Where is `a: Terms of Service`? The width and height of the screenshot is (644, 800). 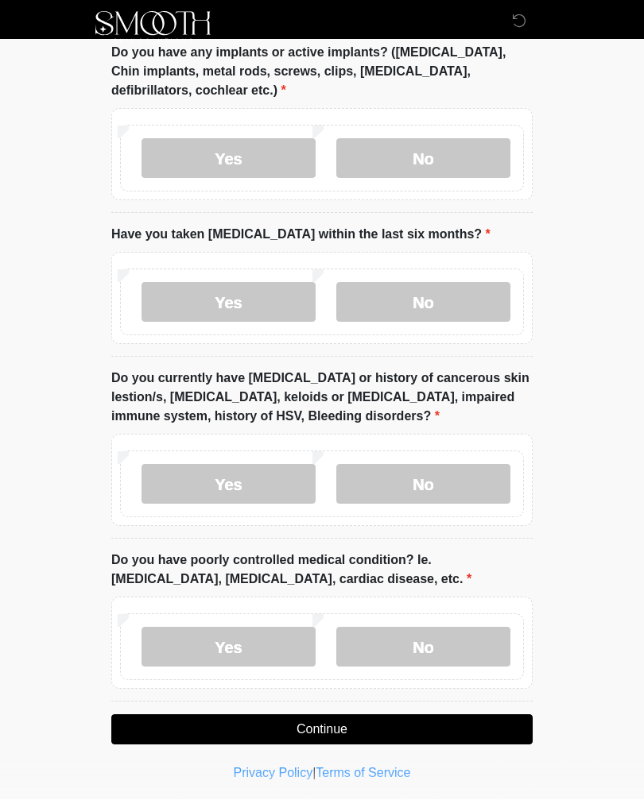
a: Terms of Service is located at coordinates (362, 773).